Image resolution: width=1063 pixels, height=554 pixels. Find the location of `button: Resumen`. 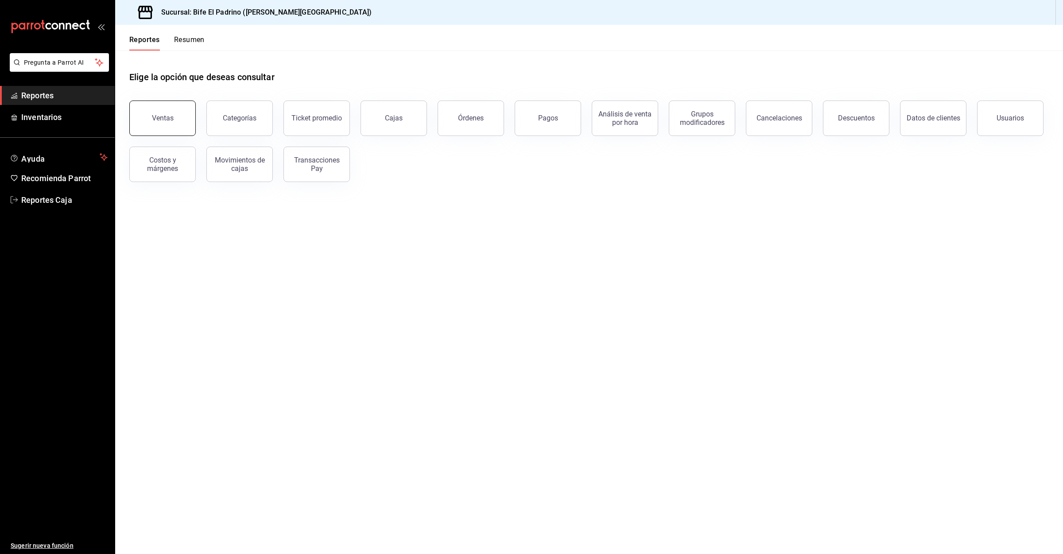

button: Resumen is located at coordinates (189, 43).